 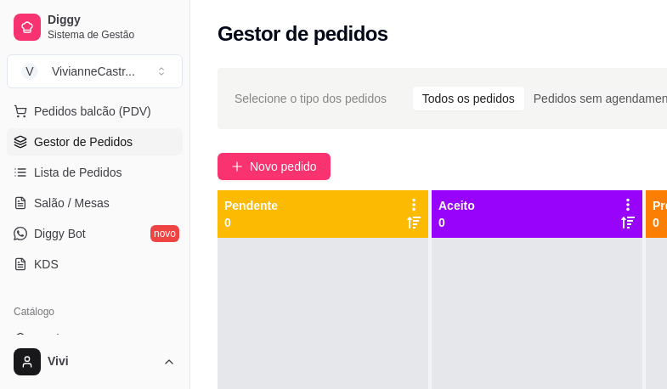 I want to click on span: KDS, so click(x=46, y=264).